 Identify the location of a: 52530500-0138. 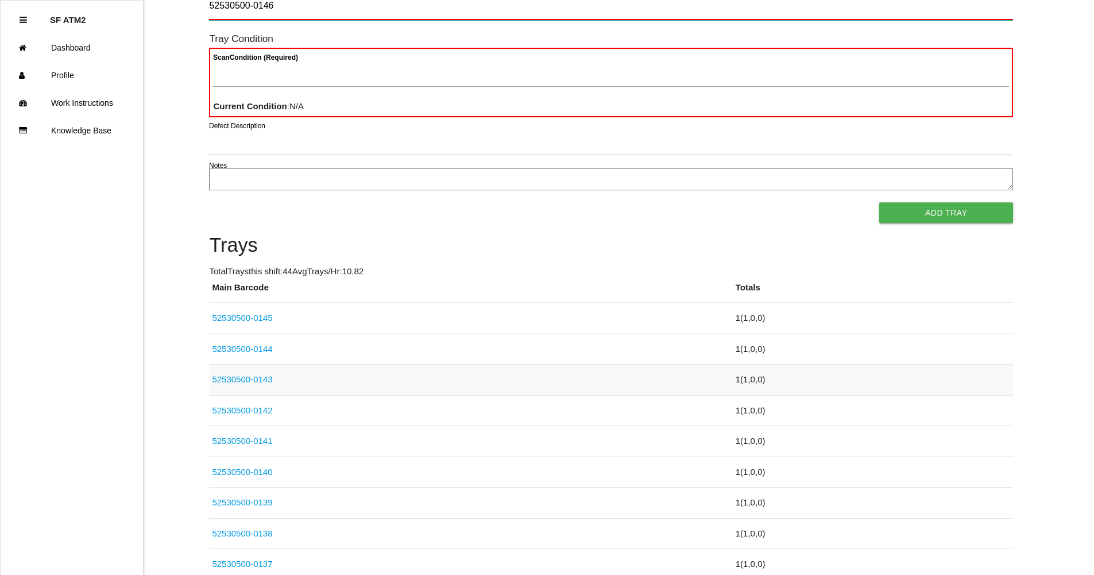
(242, 533).